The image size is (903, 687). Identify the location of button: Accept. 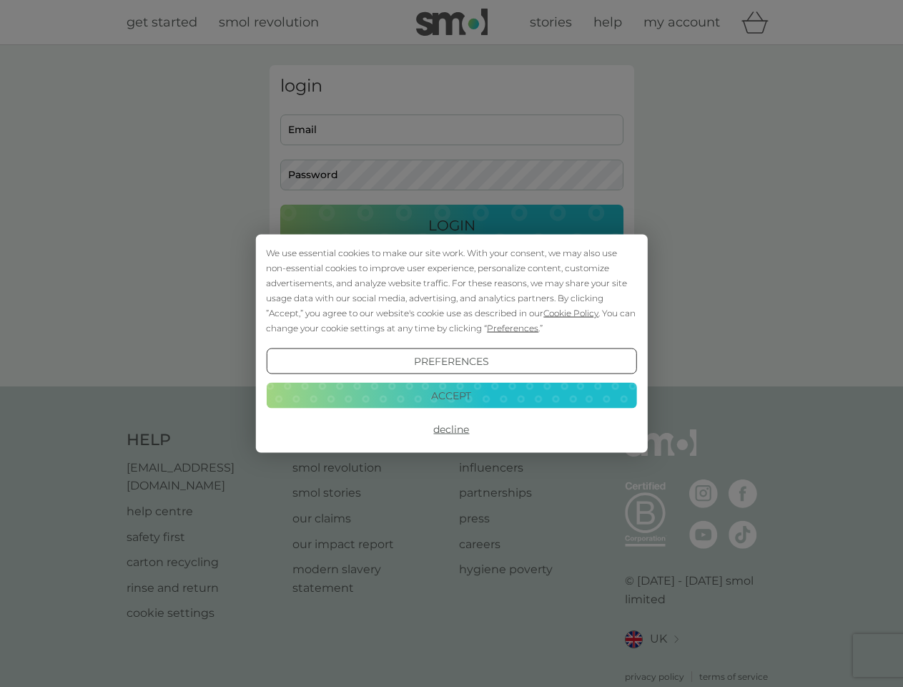
(451, 395).